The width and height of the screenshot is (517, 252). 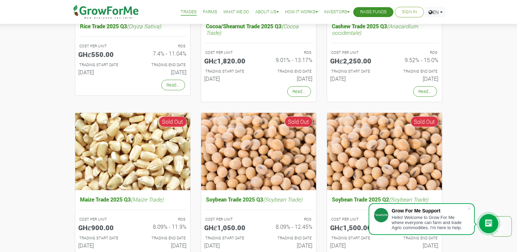 What do you see at coordinates (355, 61) in the screenshot?
I see `h5: GHȼ2,250.00` at bounding box center [355, 61].